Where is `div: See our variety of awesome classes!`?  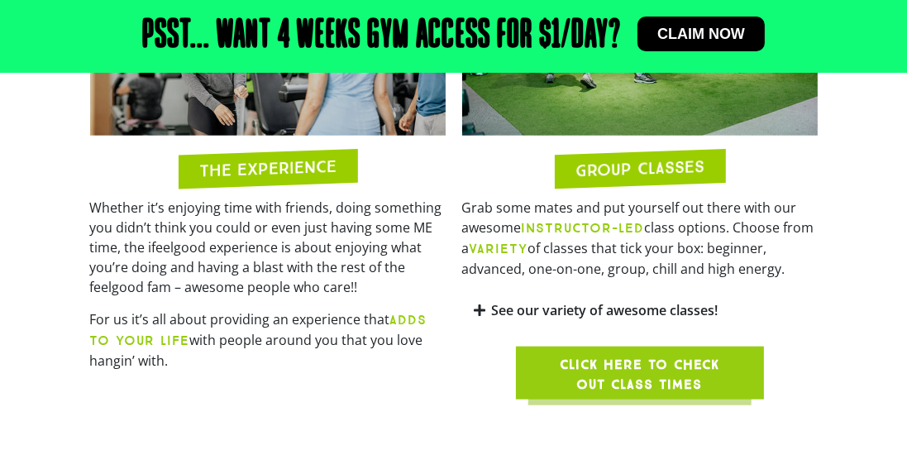
div: See our variety of awesome classes! is located at coordinates (640, 310).